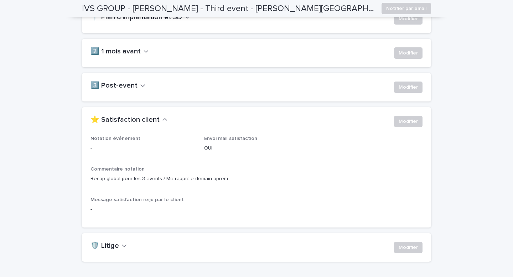  What do you see at coordinates (129, 120) in the screenshot?
I see `button: ⭐ Satisfaction client` at bounding box center [129, 120].